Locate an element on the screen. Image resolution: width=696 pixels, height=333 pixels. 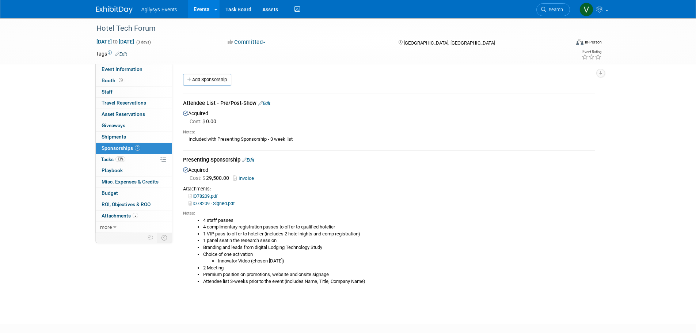
span: 13% is located at coordinates (120, 159).